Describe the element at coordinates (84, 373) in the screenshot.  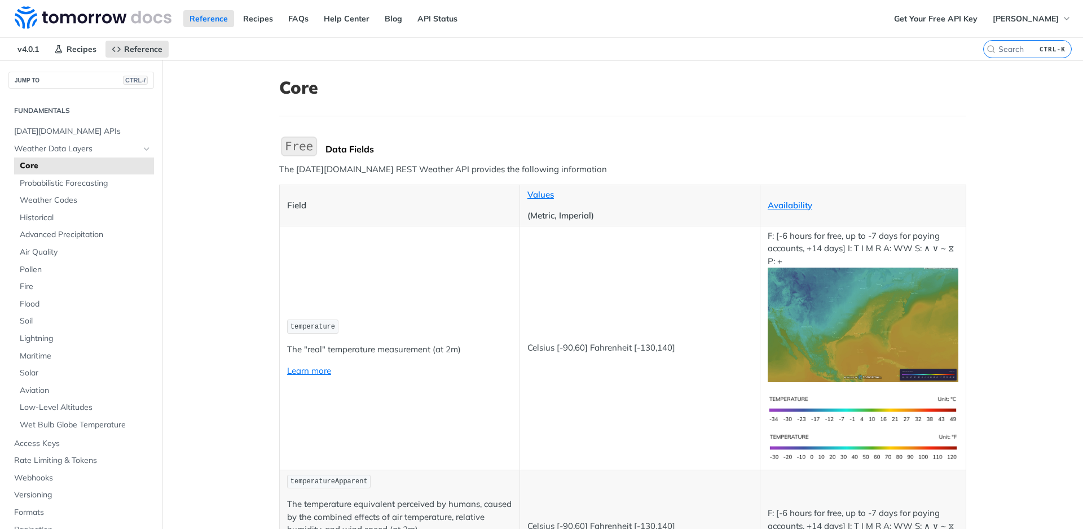
I see `a: Solar` at that location.